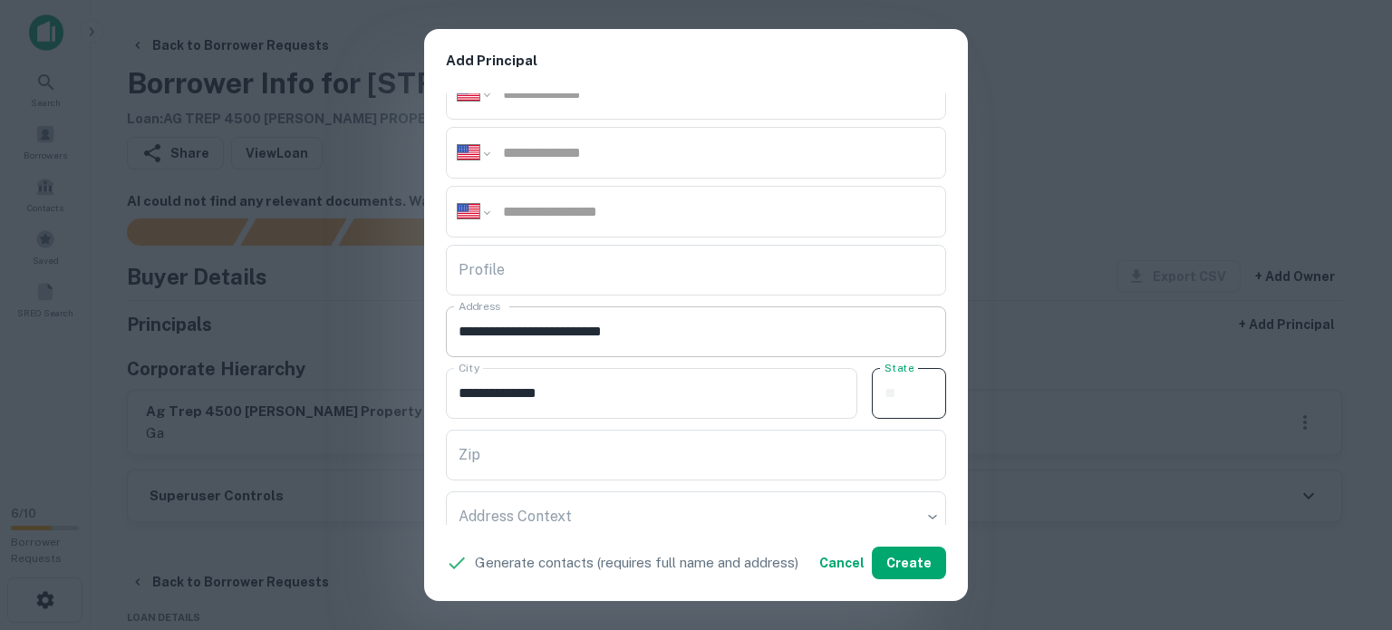 This screenshot has width=1392, height=630. What do you see at coordinates (842, 563) in the screenshot?
I see `button: Cancel` at bounding box center [842, 563].